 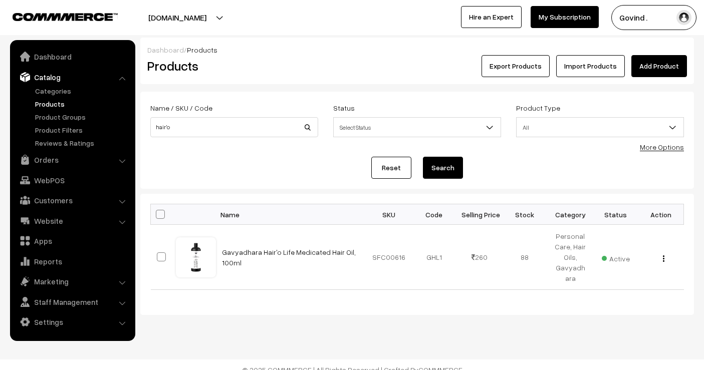 I want to click on th: Status, so click(x=615, y=214).